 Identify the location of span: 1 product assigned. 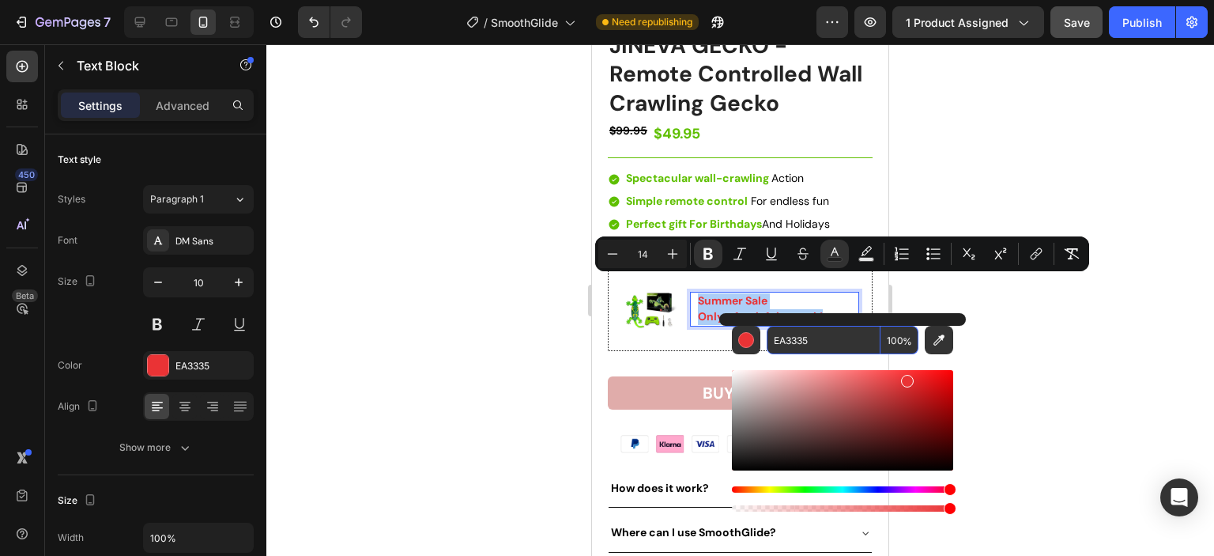
(957, 22).